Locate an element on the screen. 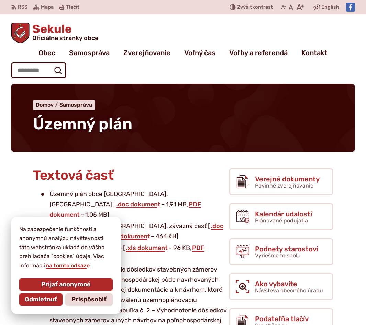 This screenshot has width=366, height=325. a: .xls dokument is located at coordinates (147, 248).